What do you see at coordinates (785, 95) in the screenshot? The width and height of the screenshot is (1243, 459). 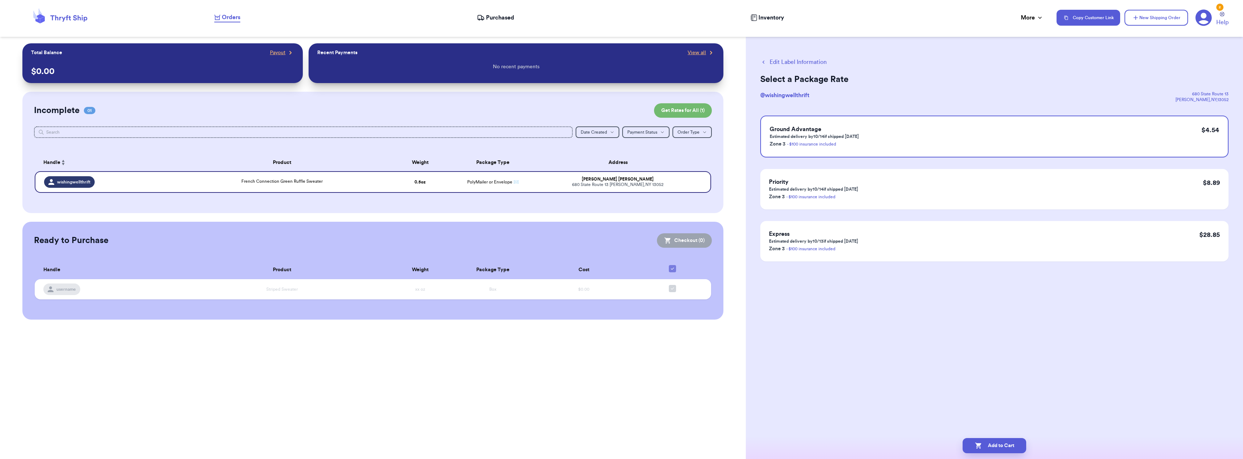 I see `span: @ wishingwellthrift` at bounding box center [785, 95].